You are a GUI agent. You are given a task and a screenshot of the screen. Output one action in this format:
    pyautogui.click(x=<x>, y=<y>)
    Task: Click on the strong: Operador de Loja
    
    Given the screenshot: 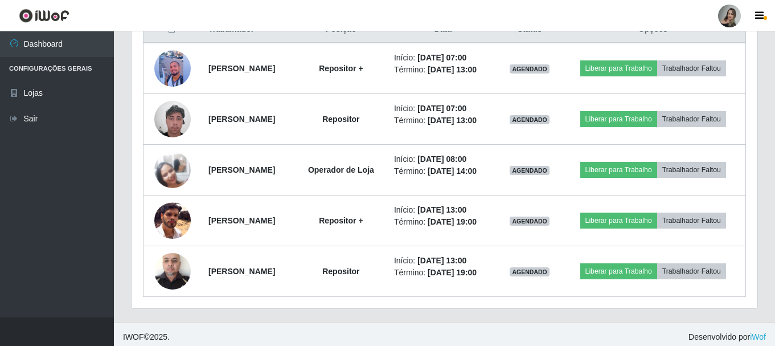 What is the action you would take?
    pyautogui.click(x=341, y=170)
    